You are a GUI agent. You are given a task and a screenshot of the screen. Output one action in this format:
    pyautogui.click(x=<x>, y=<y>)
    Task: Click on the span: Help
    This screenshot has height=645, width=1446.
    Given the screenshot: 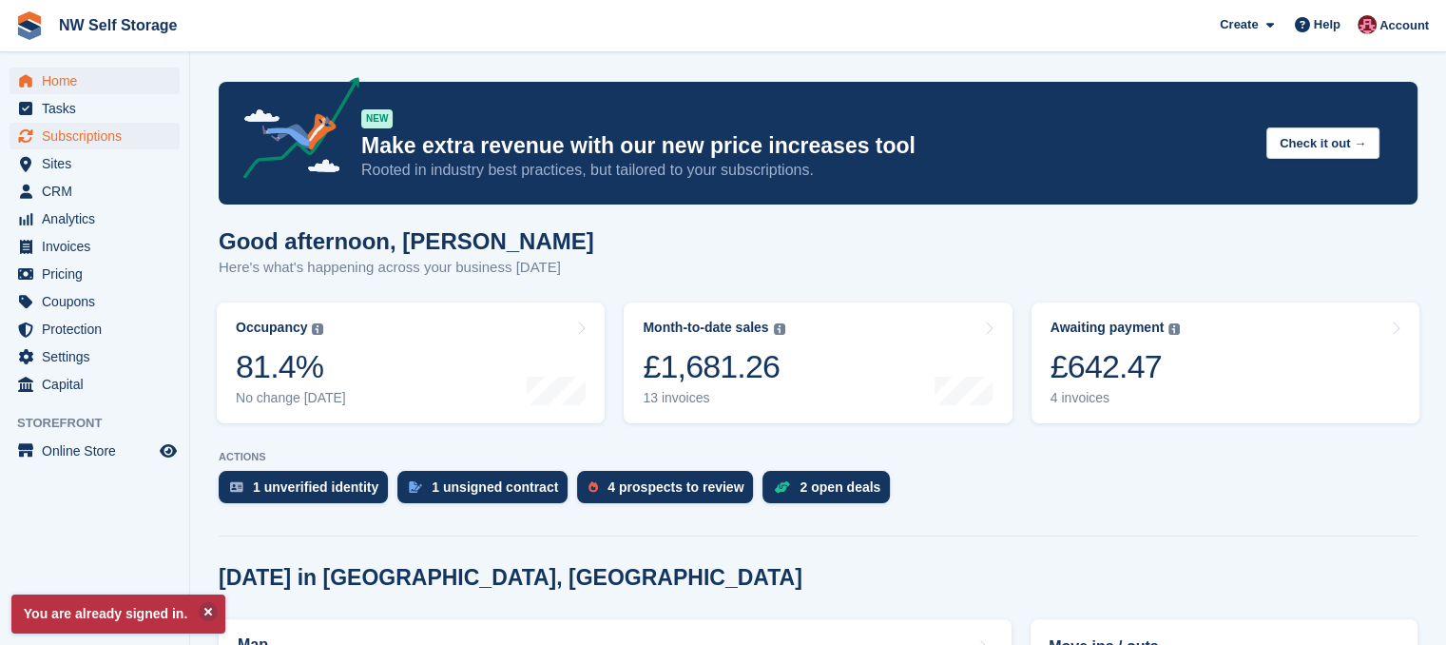 What is the action you would take?
    pyautogui.click(x=1327, y=25)
    